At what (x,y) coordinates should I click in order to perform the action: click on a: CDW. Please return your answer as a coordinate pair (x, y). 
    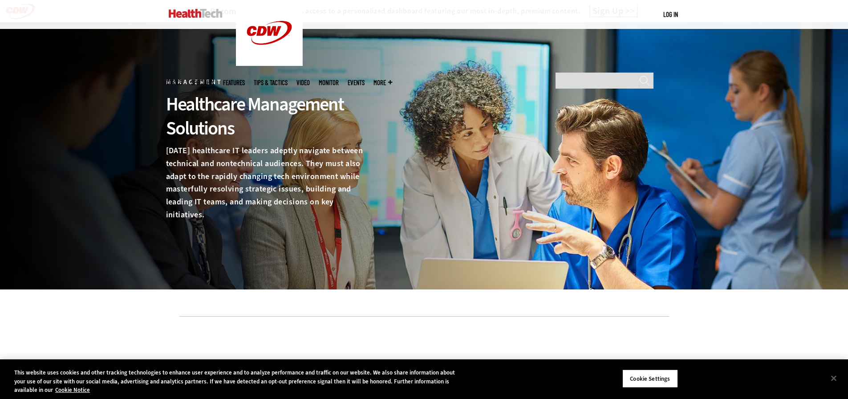
    Looking at the image, I should click on (269, 63).